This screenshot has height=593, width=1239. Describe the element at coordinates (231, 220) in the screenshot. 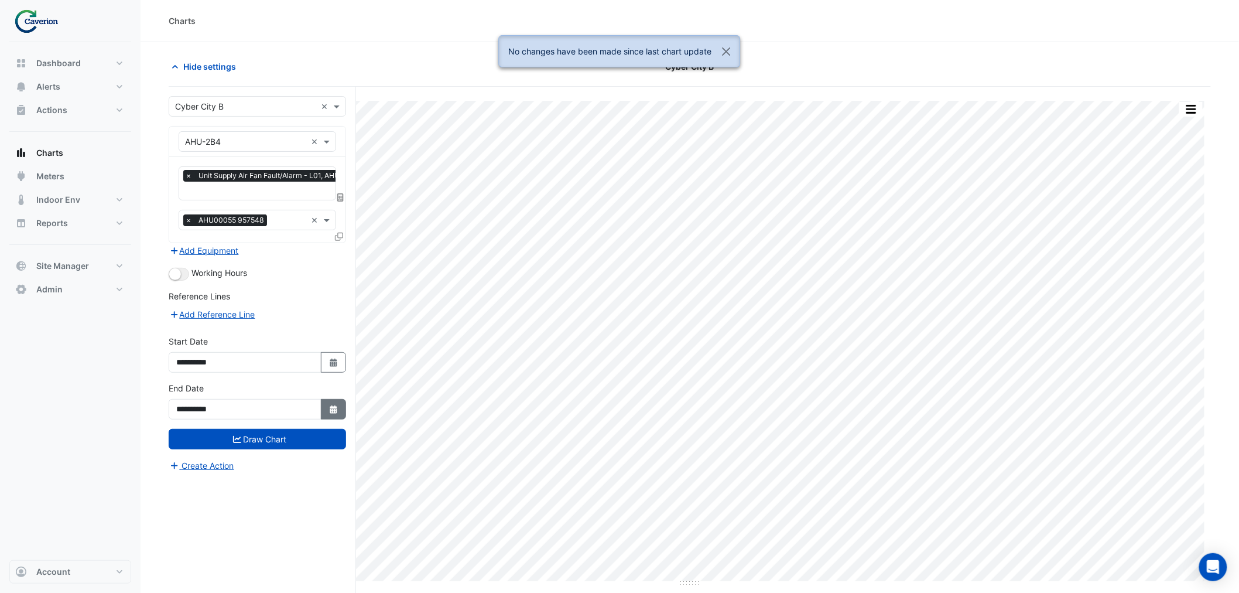

I see `span: AHU00055 957548` at that location.